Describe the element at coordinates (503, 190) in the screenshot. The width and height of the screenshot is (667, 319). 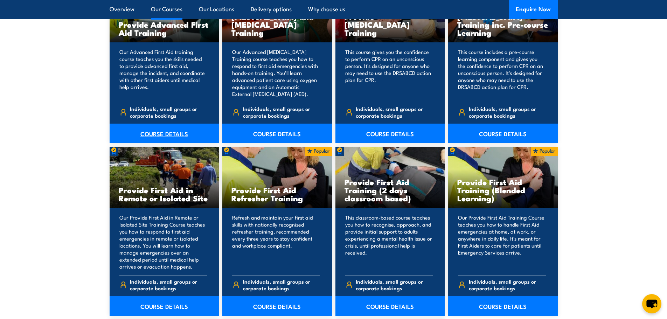
I see `h3: Provide First Aid Training (Blended Learning)` at that location.